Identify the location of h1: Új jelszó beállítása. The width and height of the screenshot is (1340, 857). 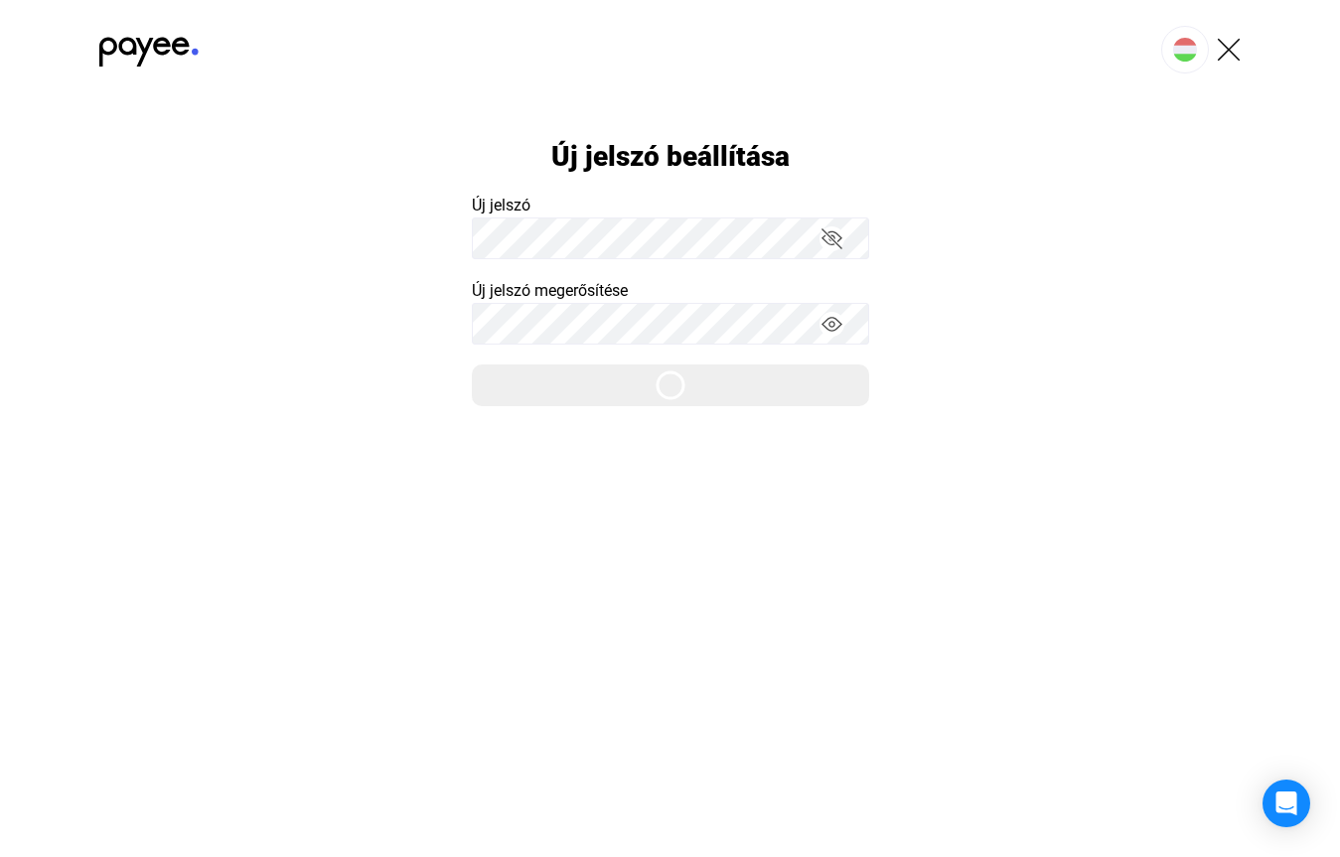
(671, 156).